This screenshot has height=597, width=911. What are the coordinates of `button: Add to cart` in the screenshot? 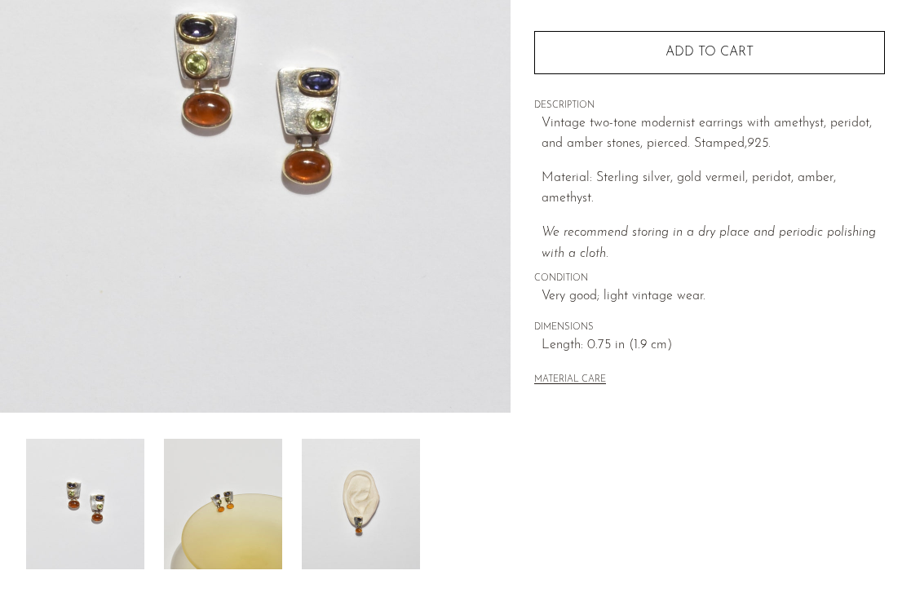 It's located at (710, 52).